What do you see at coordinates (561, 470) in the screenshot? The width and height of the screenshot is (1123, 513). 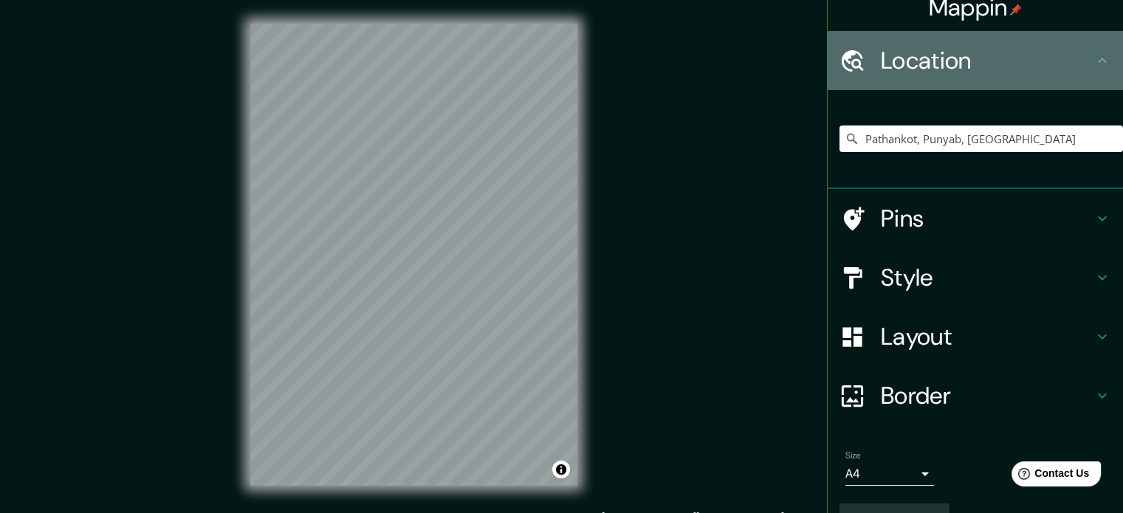 I see `button: Toggle attribution` at bounding box center [561, 470].